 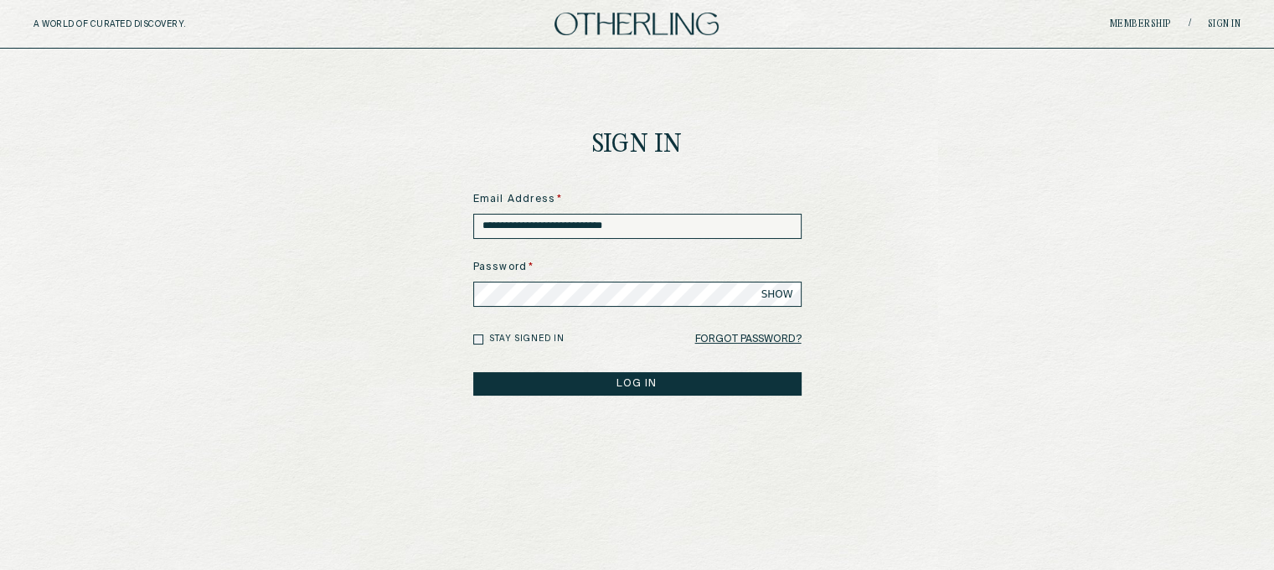 What do you see at coordinates (637, 145) in the screenshot?
I see `h1: Sign In` at bounding box center [637, 145].